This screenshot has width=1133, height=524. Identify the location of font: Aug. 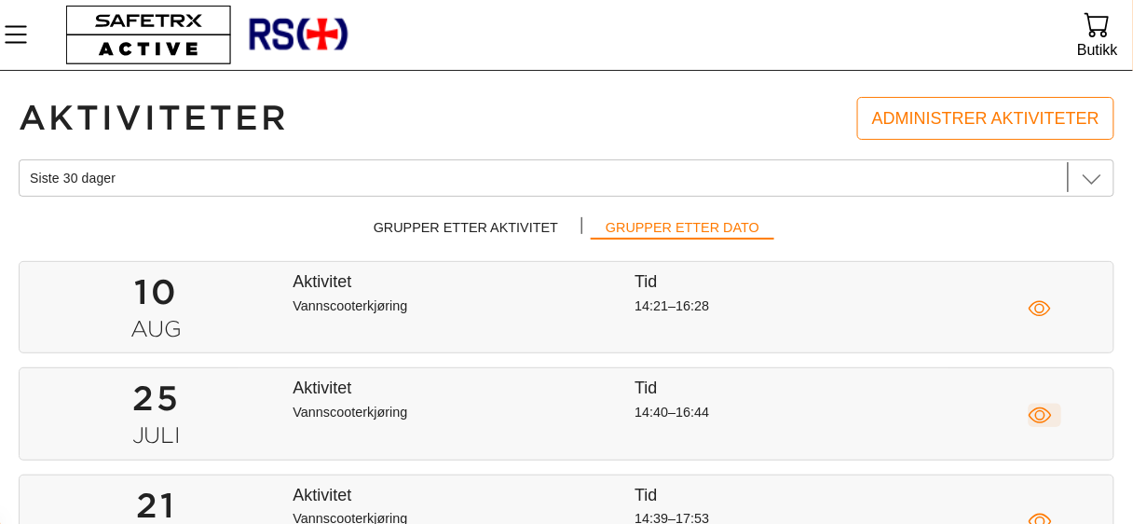
(157, 328).